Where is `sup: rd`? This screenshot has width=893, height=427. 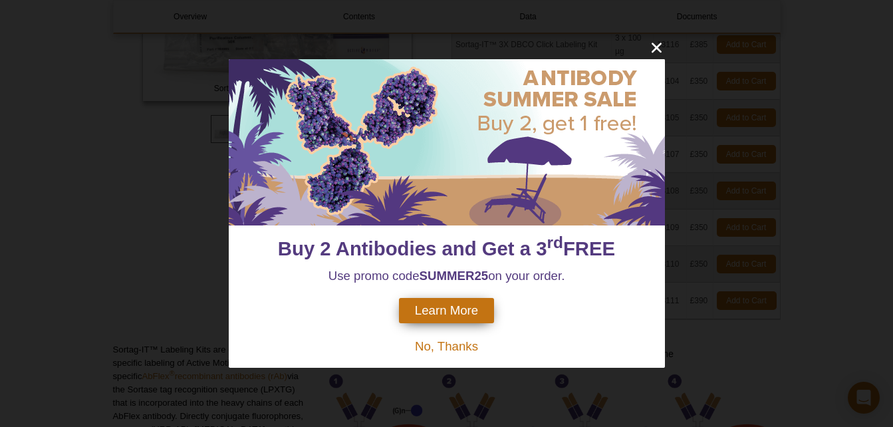 sup: rd is located at coordinates (555, 242).